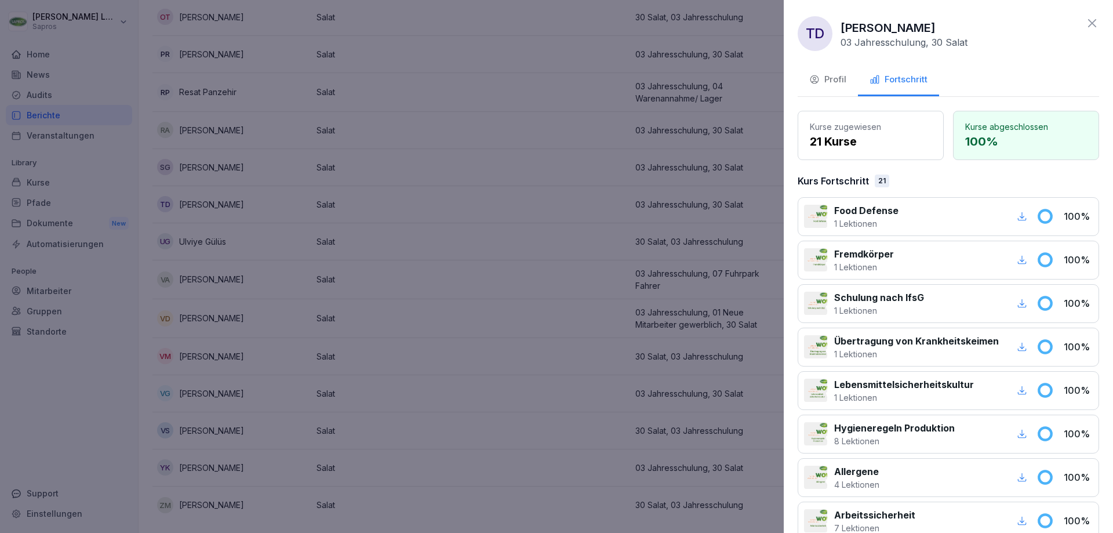 This screenshot has height=533, width=1113. I want to click on div: Profil, so click(828, 79).